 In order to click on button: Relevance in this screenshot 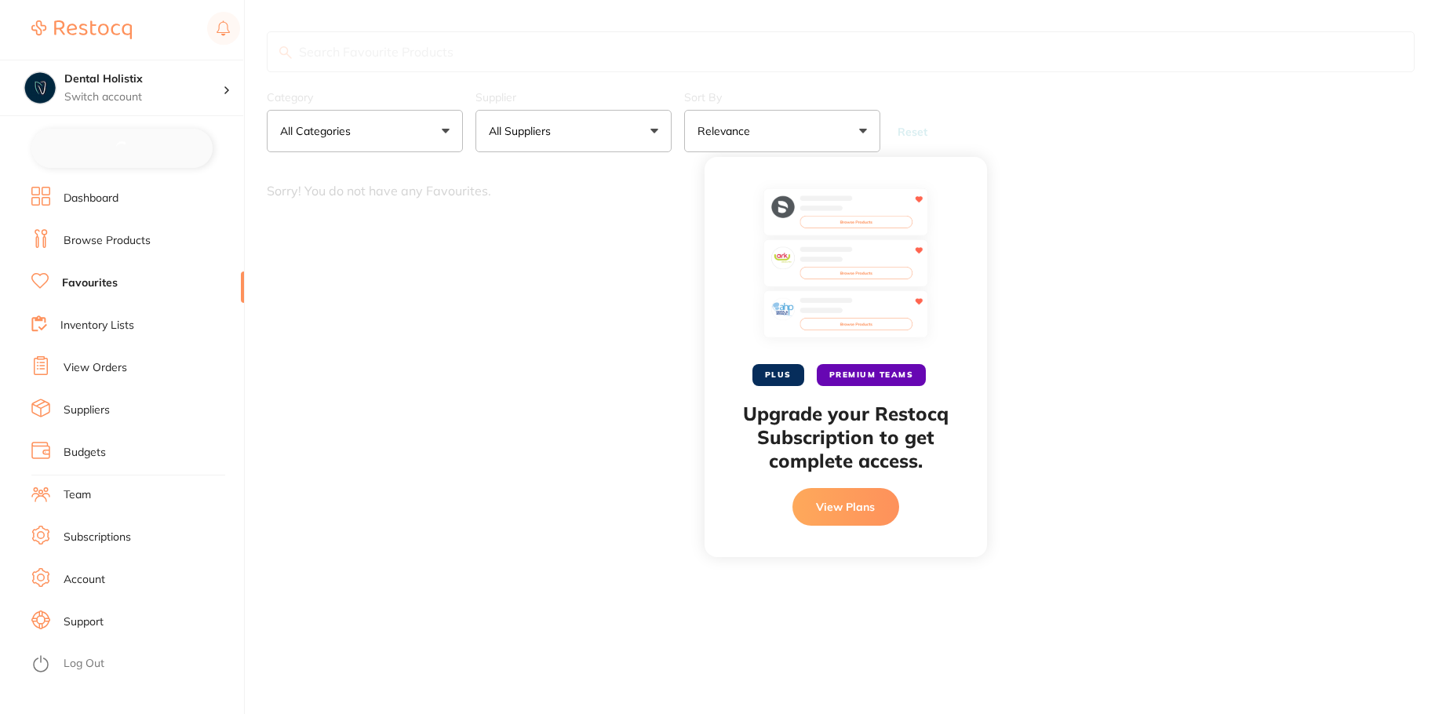, I will do `click(782, 131)`.